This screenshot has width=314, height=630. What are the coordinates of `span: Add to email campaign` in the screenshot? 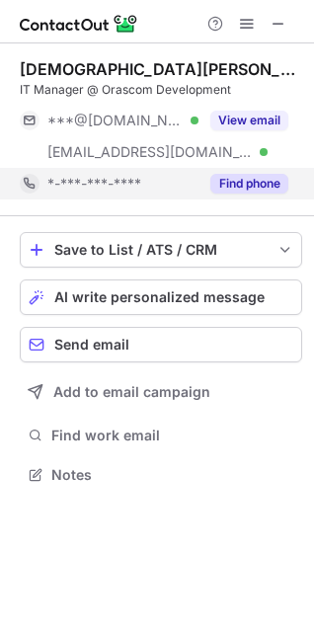 It's located at (131, 392).